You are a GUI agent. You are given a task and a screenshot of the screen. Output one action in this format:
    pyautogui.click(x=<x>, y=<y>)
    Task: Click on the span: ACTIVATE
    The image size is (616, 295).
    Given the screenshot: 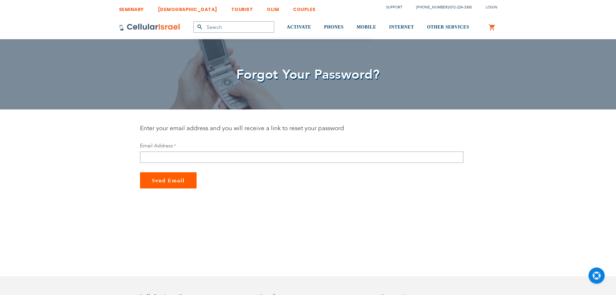 What is the action you would take?
    pyautogui.click(x=299, y=27)
    